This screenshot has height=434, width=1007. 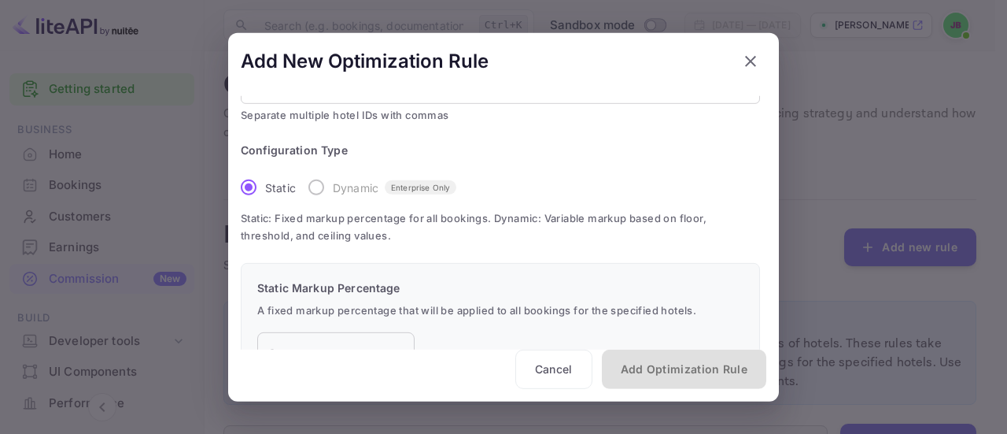 I want to click on input: 0, so click(x=325, y=353).